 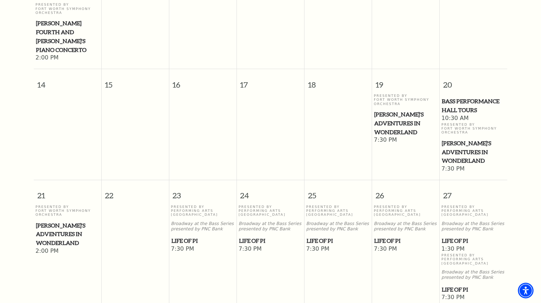 What do you see at coordinates (473, 81) in the screenshot?
I see `span: 20` at bounding box center [473, 81].